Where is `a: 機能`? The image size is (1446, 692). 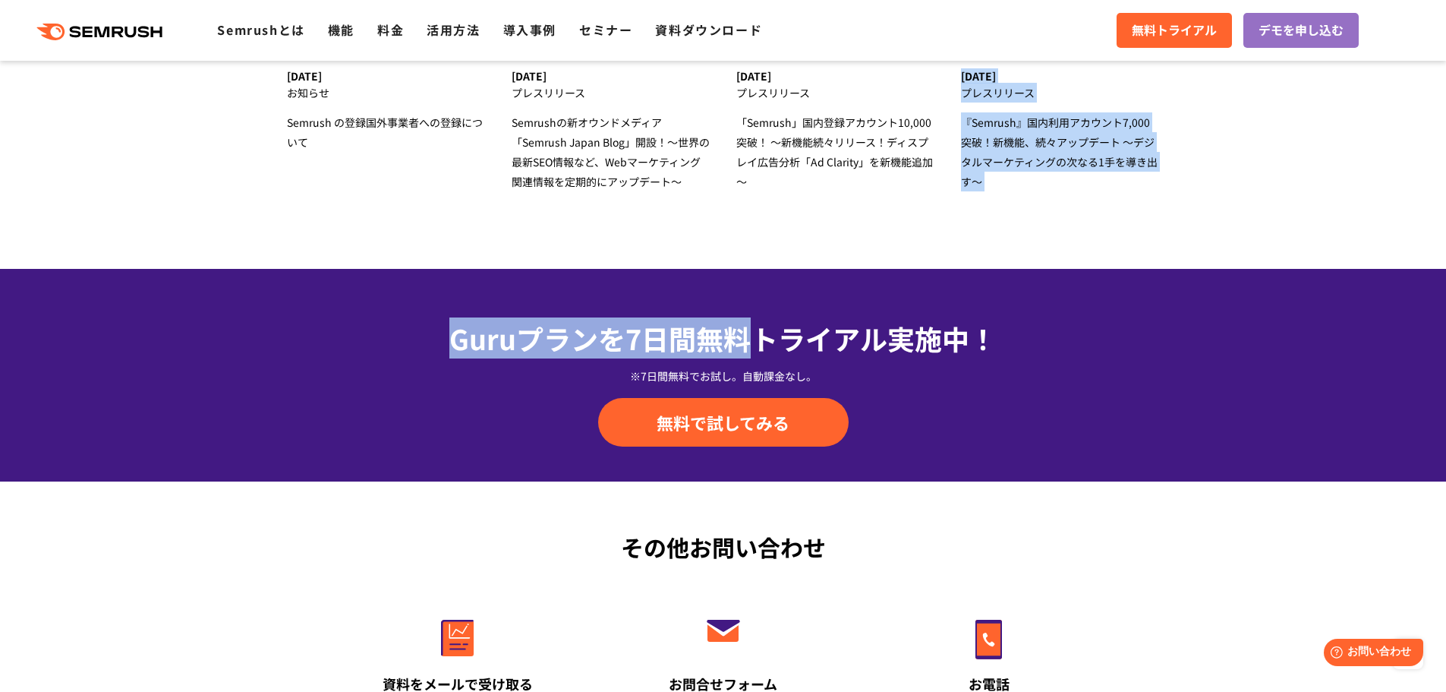 a: 機能 is located at coordinates (341, 30).